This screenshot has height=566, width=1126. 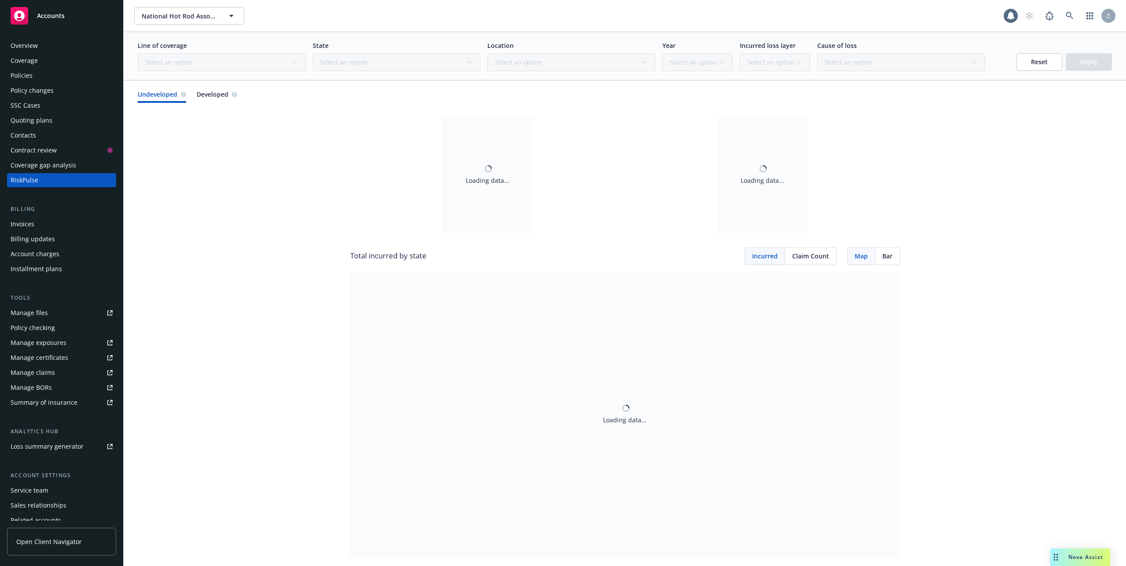 What do you see at coordinates (62, 91) in the screenshot?
I see `a: Policy changes` at bounding box center [62, 91].